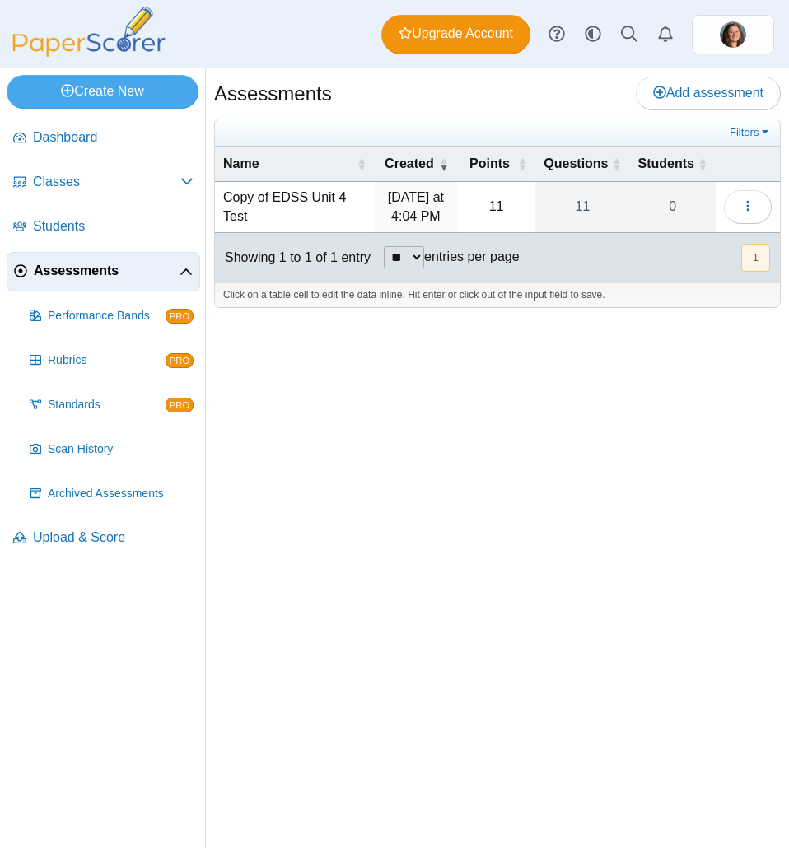 This screenshot has width=789, height=848. I want to click on span: Points, so click(489, 164).